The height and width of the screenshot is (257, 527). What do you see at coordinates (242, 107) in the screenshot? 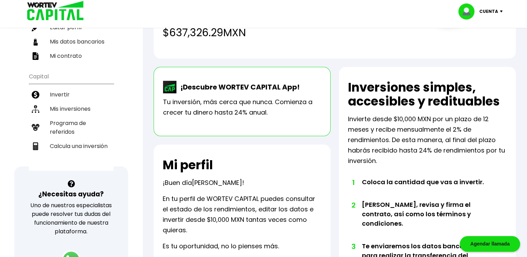
I see `p: Tu inversión, más cerca que nunca. Comienza a crecer tu dinero hasta 24% anual.` at bounding box center [242, 107].